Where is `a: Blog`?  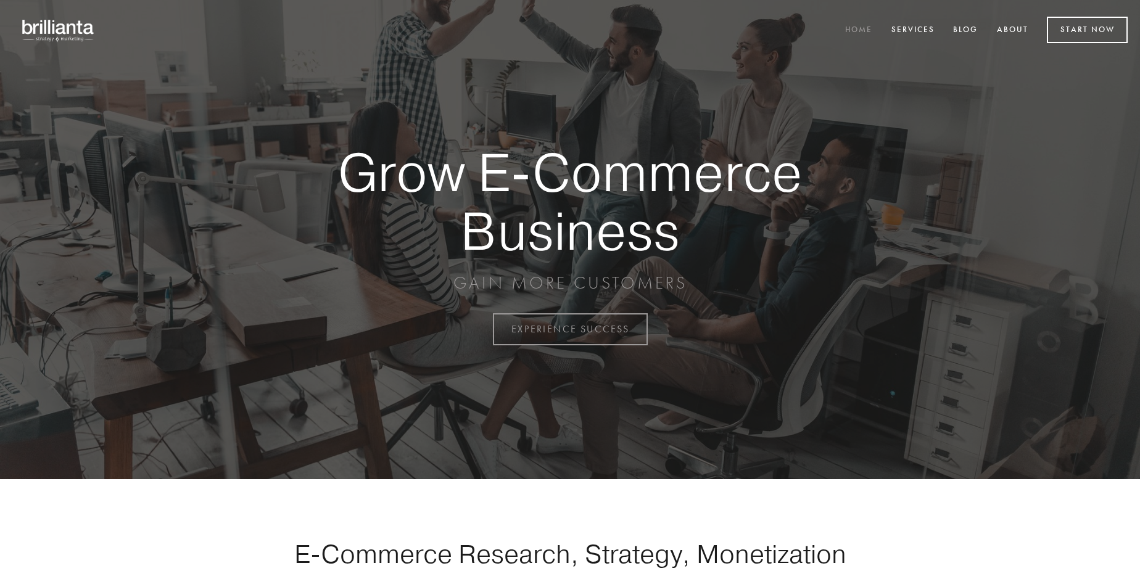
a: Blog is located at coordinates (965, 30).